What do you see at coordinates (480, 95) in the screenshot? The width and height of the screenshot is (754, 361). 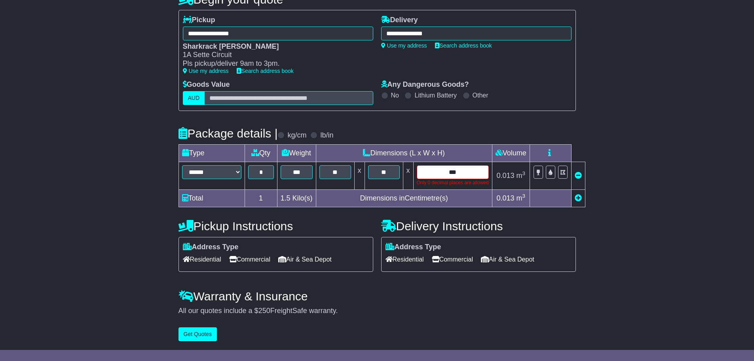 I see `label: Other` at bounding box center [480, 95].